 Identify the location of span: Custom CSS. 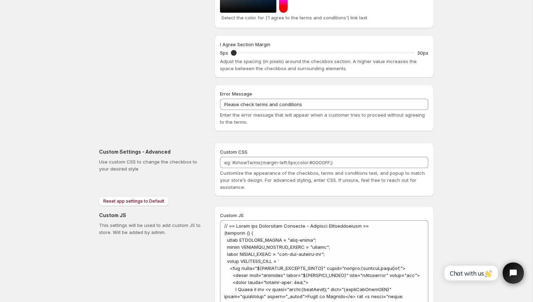
(234, 152).